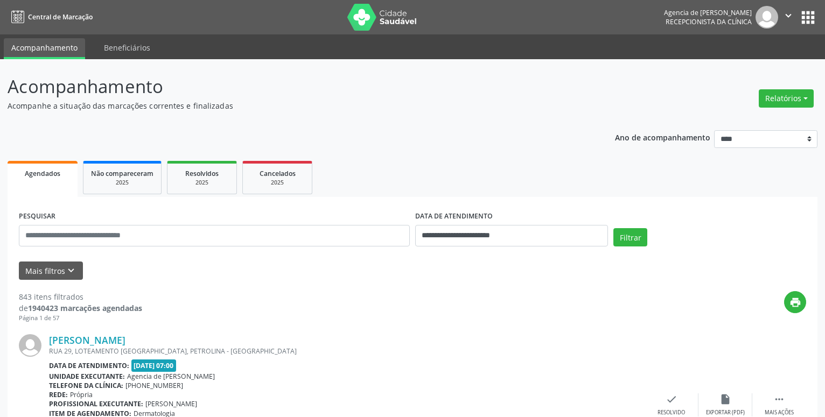  Describe the element at coordinates (37, 216) in the screenshot. I see `label: PESQUISAR` at that location.